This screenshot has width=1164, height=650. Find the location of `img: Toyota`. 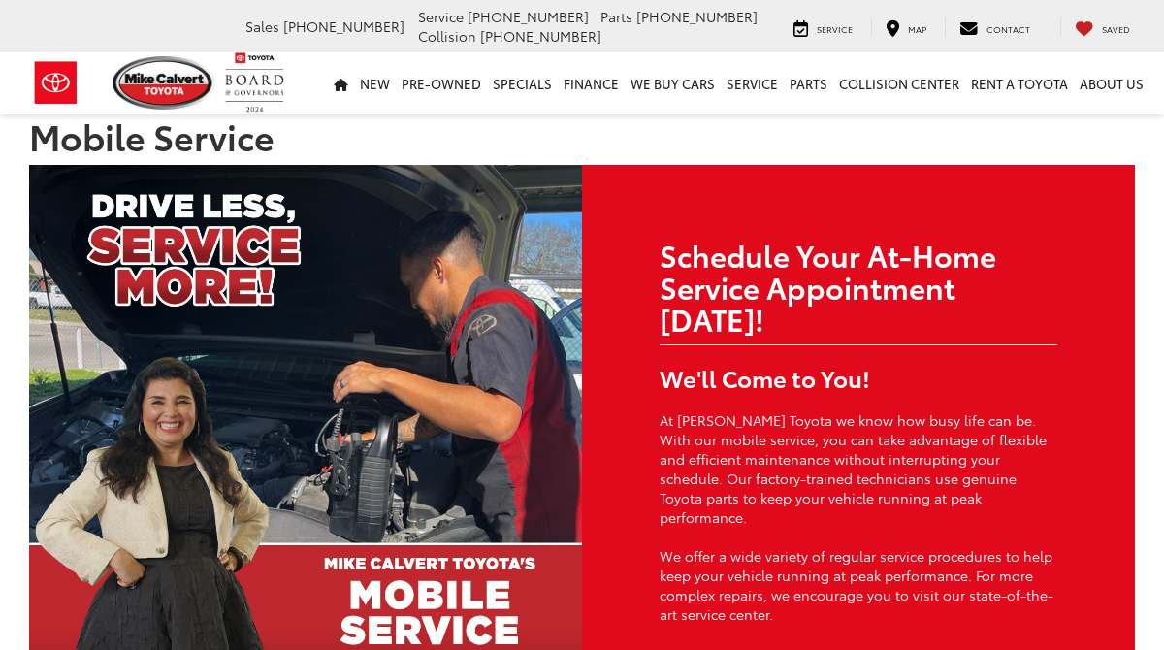

img: Toyota is located at coordinates (55, 82).